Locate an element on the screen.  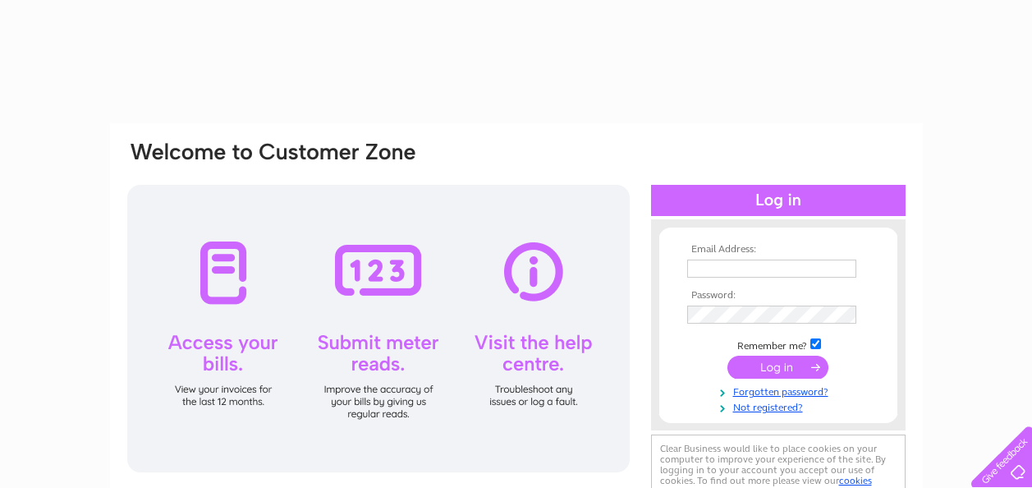
td: Remember me? is located at coordinates (778, 344).